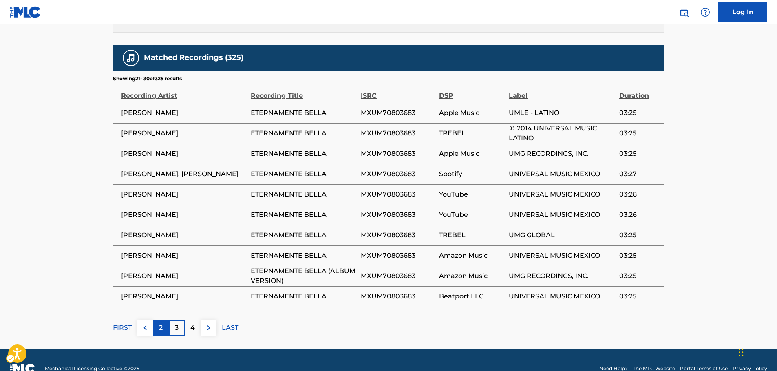 Image resolution: width=777 pixels, height=371 pixels. Describe the element at coordinates (397, 91) in the screenshot. I see `div: ISRC` at that location.